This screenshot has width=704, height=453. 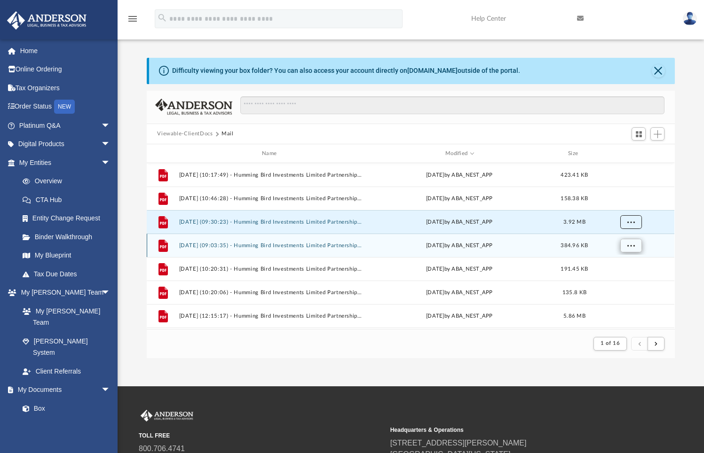 What do you see at coordinates (66, 256) in the screenshot?
I see `a: My Blueprint` at bounding box center [66, 256].